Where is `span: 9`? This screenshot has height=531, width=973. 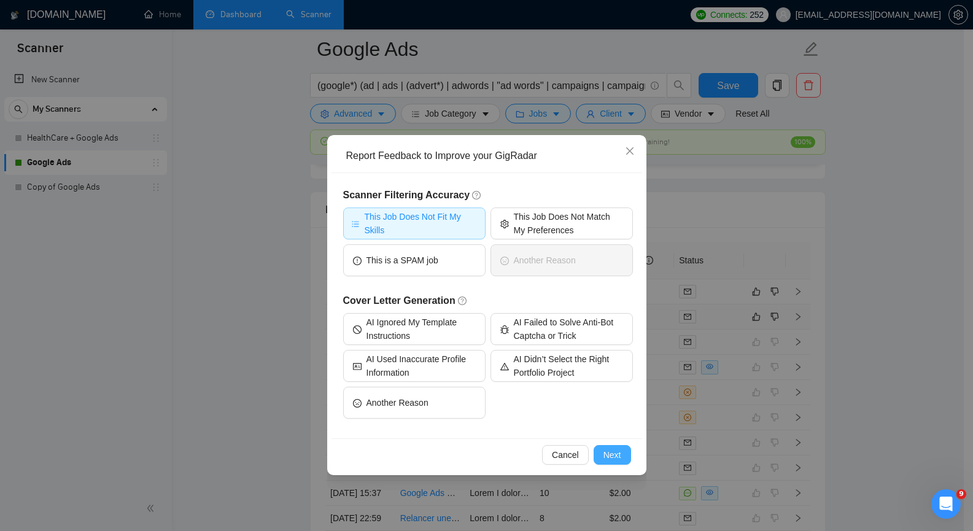 span: 9 is located at coordinates (961, 494).